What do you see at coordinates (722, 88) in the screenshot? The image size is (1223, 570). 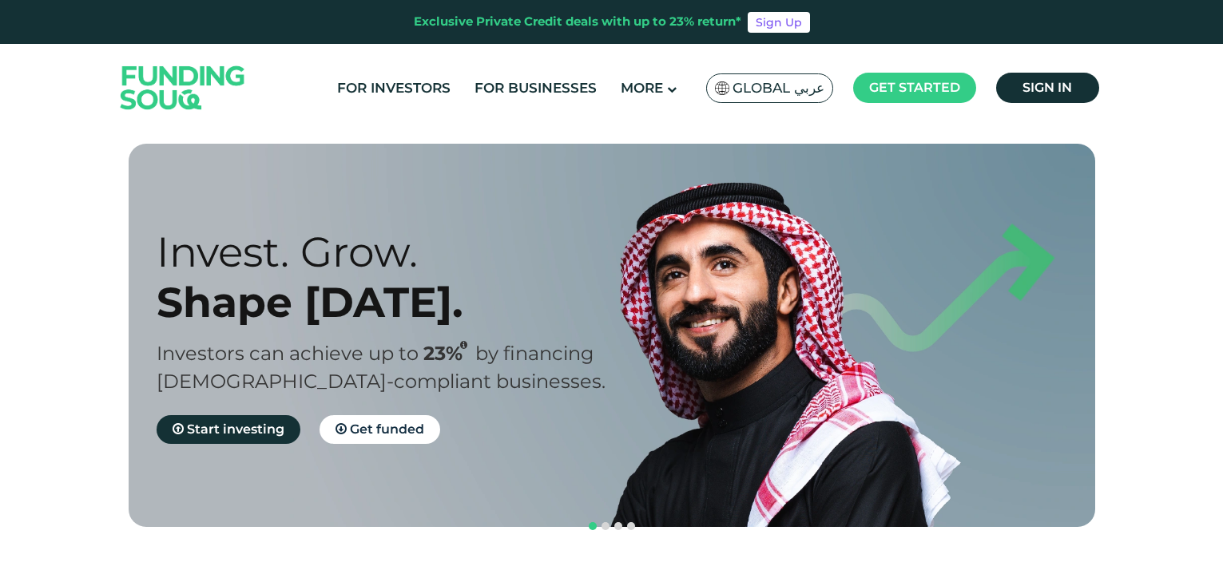 I see `img: SA Flag` at bounding box center [722, 88].